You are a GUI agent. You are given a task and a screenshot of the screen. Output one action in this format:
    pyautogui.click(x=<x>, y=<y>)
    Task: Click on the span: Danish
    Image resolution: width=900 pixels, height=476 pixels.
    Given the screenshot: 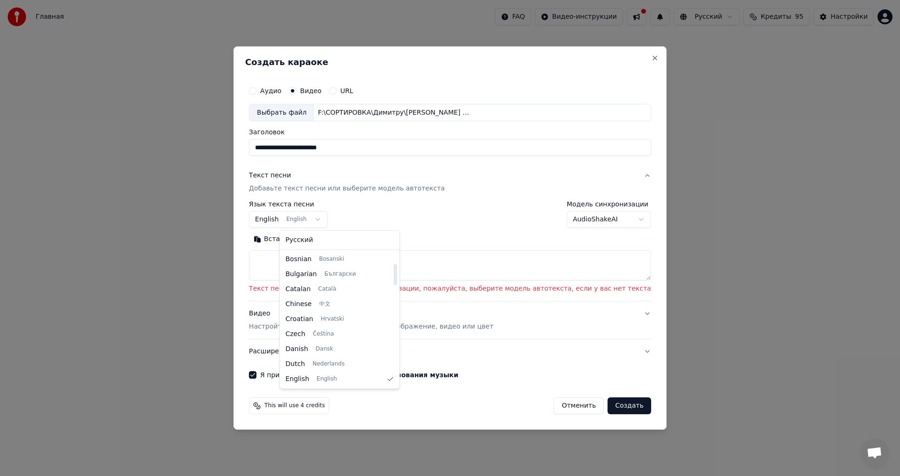 What is the action you would take?
    pyautogui.click(x=297, y=350)
    